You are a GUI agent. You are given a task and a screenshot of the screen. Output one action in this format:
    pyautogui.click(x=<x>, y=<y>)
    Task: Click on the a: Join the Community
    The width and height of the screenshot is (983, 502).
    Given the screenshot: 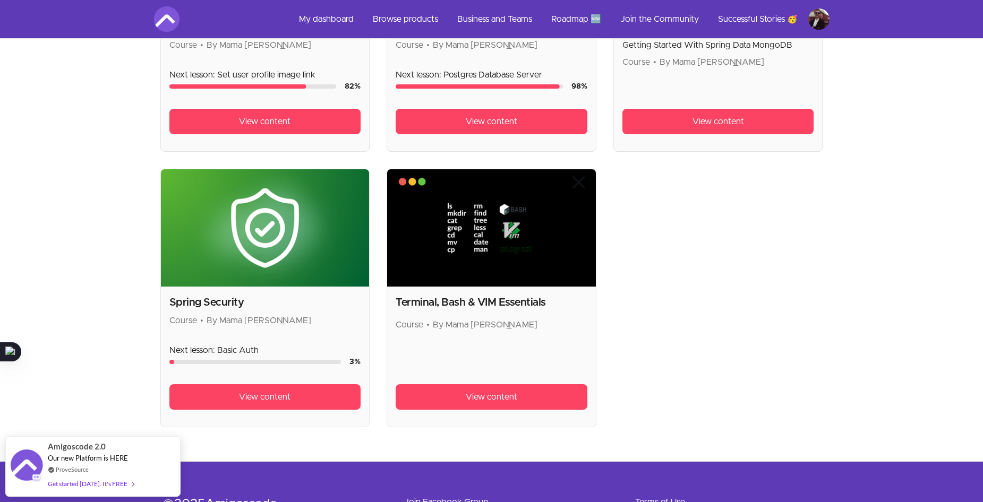 What is the action you would take?
    pyautogui.click(x=659, y=19)
    